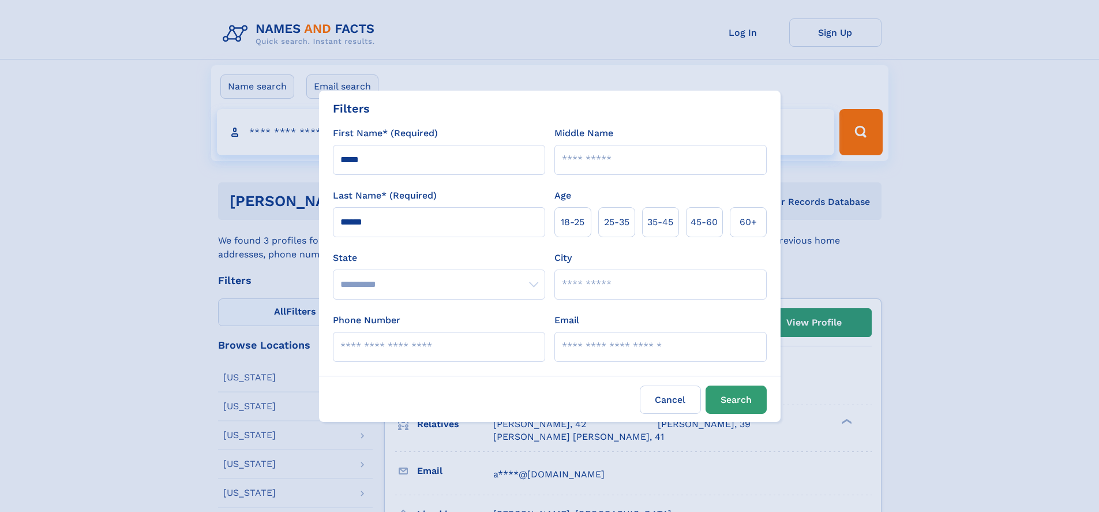 This screenshot has height=512, width=1099. Describe the element at coordinates (567, 320) in the screenshot. I see `label: Email` at that location.